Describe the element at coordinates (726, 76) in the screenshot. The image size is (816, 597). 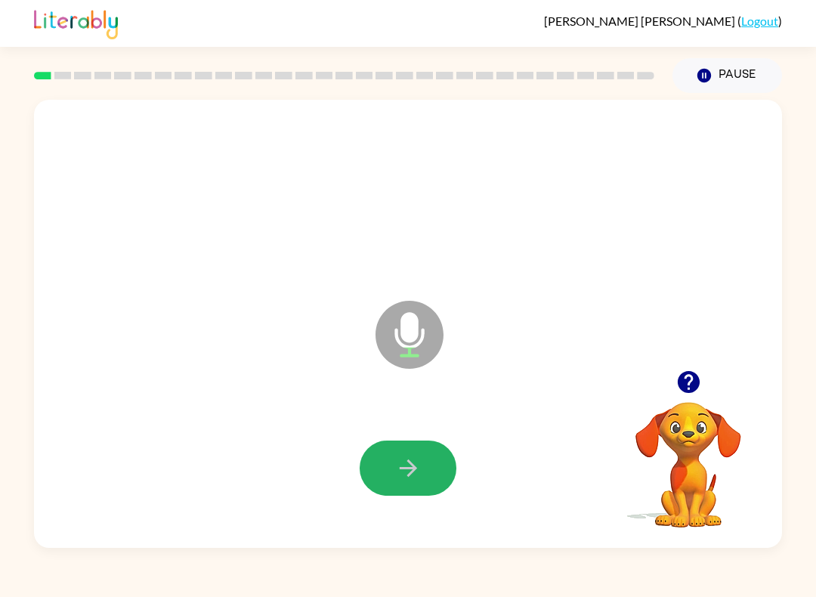
I see `button: Pause` at that location.